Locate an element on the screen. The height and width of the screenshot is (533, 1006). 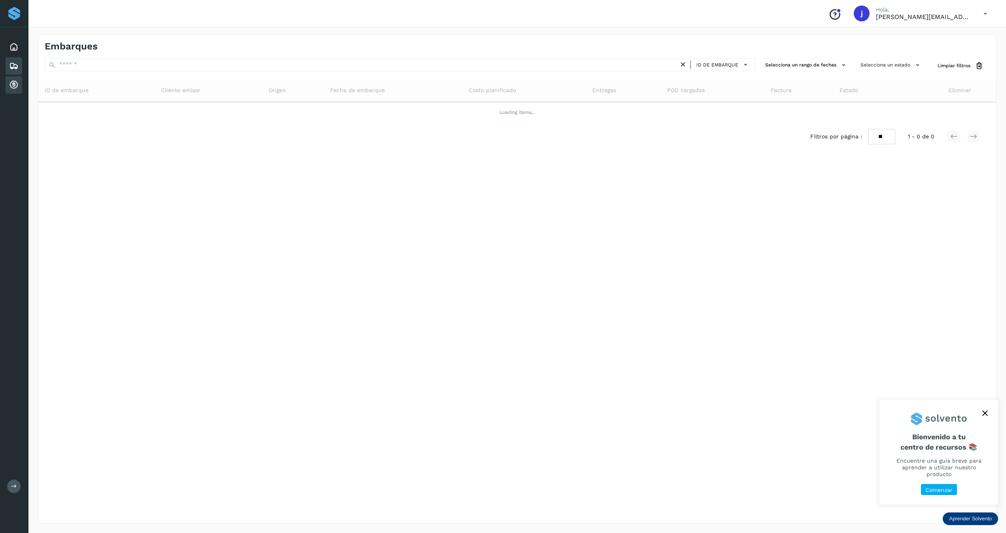
div: Inicio is located at coordinates (14, 47).